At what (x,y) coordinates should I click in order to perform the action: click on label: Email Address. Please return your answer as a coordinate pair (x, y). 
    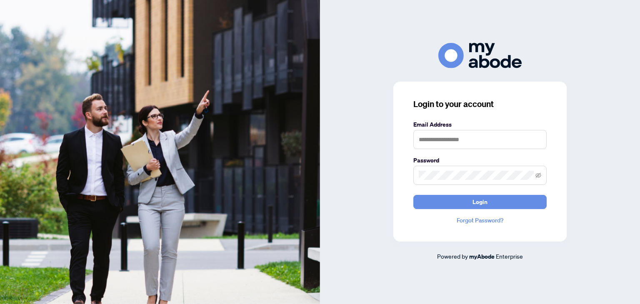
    Looking at the image, I should click on (480, 125).